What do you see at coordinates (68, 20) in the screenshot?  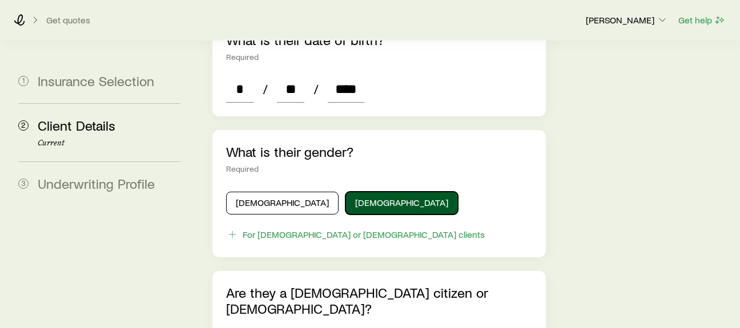 I see `button: Get quotes` at bounding box center [68, 20].